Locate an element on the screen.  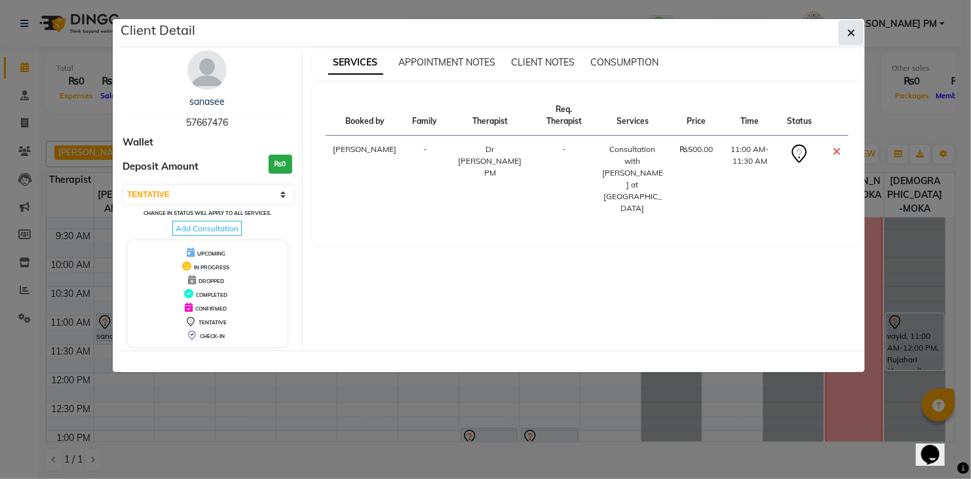
small: Change in status will apply to all services. is located at coordinates (207, 213).